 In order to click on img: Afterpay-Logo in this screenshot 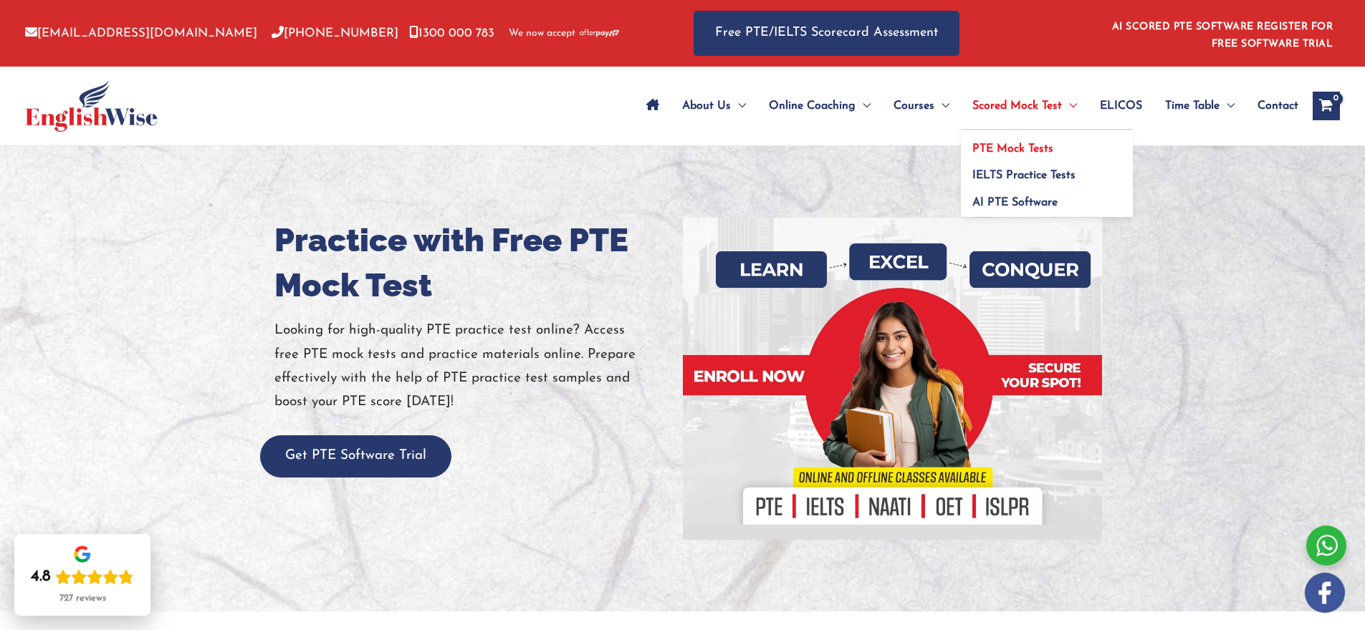, I will do `click(599, 33)`.